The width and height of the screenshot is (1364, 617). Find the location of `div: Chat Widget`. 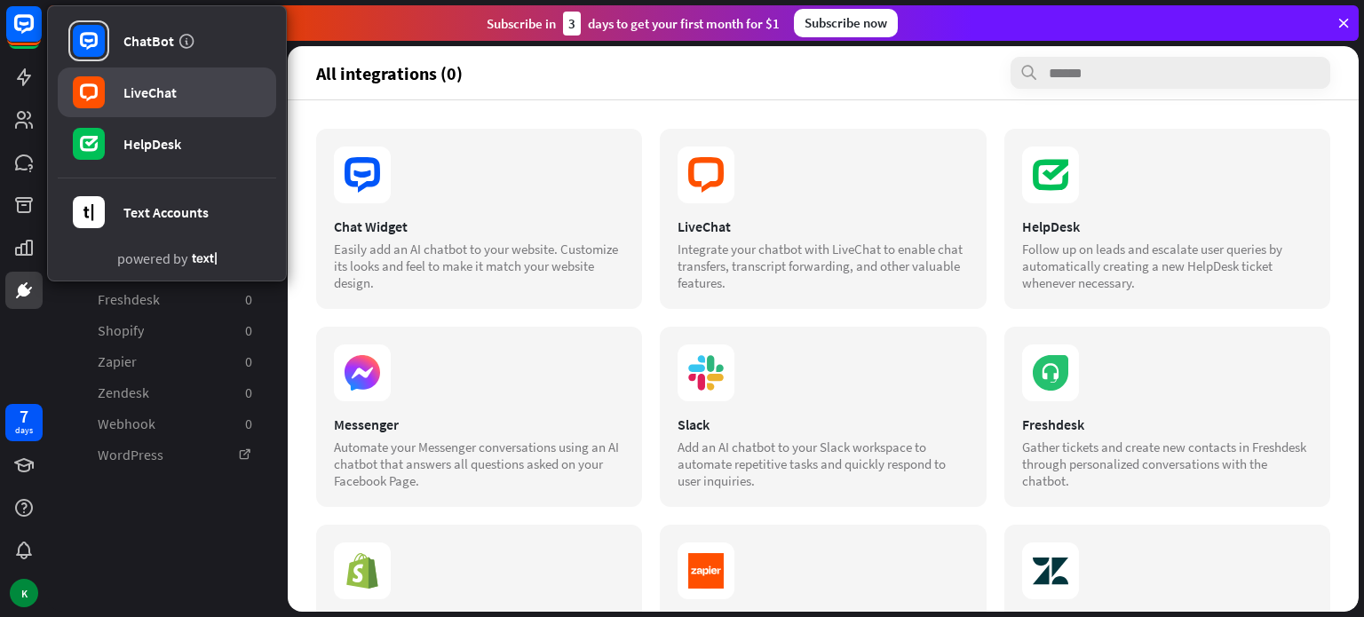

div: Chat Widget is located at coordinates (479, 227).